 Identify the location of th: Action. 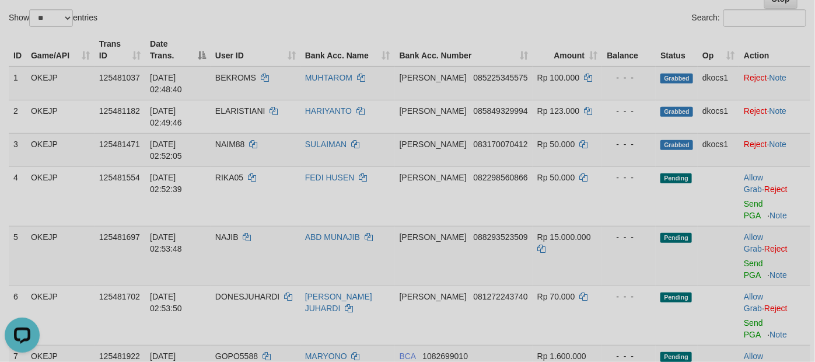
(775, 50).